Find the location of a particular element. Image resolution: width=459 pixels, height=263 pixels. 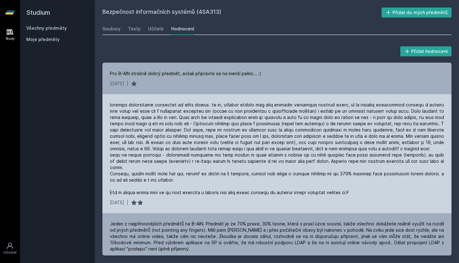

a: Uživatel is located at coordinates (10, 248).